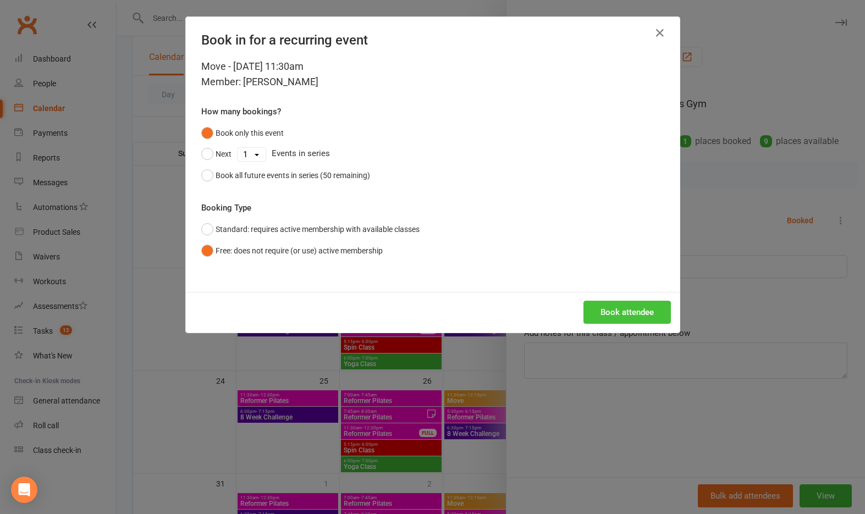 The width and height of the screenshot is (865, 514). I want to click on button: Book attendee, so click(627, 312).